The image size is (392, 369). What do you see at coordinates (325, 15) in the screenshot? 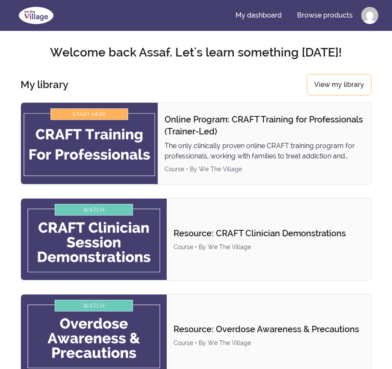
I see `a: Browse products` at bounding box center [325, 15].